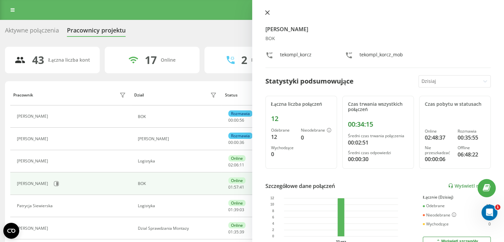  What do you see at coordinates (296, 56) in the screenshot?
I see `div: tekompl_korcz` at bounding box center [296, 56].